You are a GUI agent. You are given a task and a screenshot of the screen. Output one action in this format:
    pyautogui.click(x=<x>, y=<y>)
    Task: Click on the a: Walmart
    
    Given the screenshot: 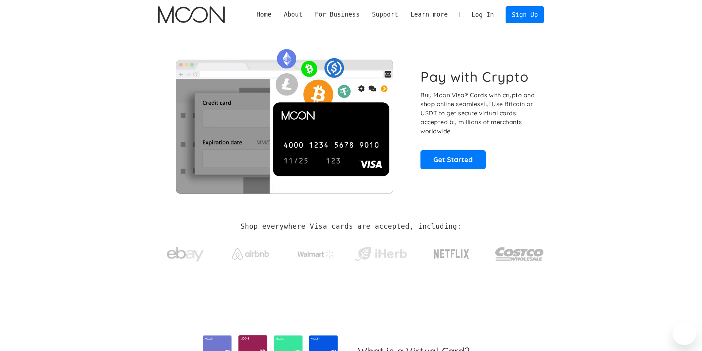 What is the action you would take?
    pyautogui.click(x=316, y=253)
    